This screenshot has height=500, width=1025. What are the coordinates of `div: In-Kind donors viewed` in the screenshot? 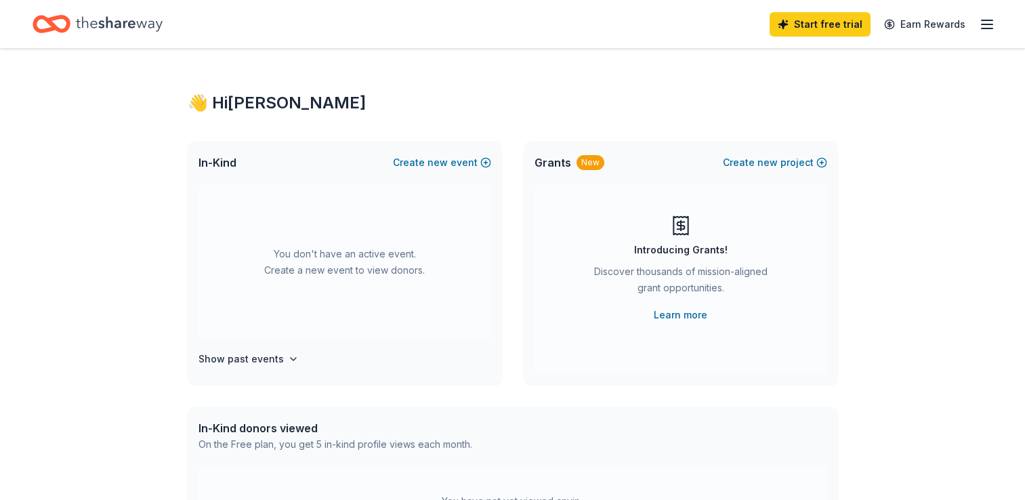 It's located at (335, 428).